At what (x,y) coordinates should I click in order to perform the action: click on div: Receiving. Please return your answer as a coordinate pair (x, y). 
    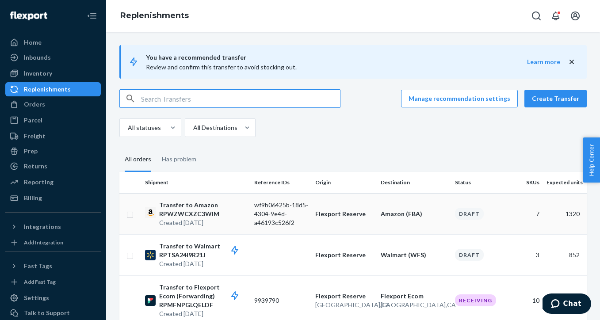
    Looking at the image, I should click on (475, 300).